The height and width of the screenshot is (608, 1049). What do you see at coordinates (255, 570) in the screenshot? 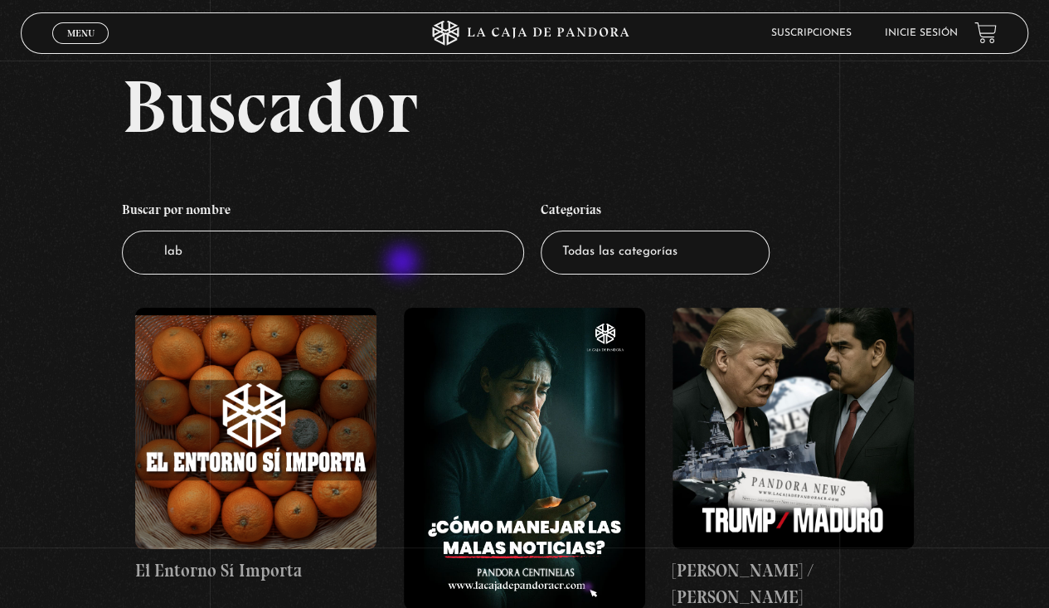
I see `h4: El Entorno Sí Importa` at bounding box center [255, 570].